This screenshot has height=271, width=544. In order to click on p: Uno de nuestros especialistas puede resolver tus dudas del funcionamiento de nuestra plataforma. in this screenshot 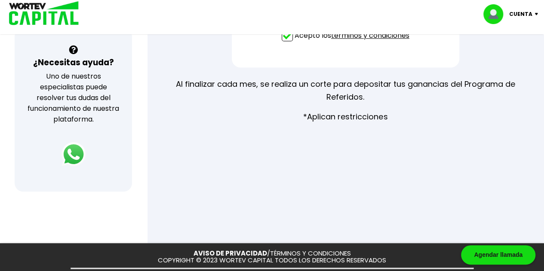, I will do `click(73, 98)`.